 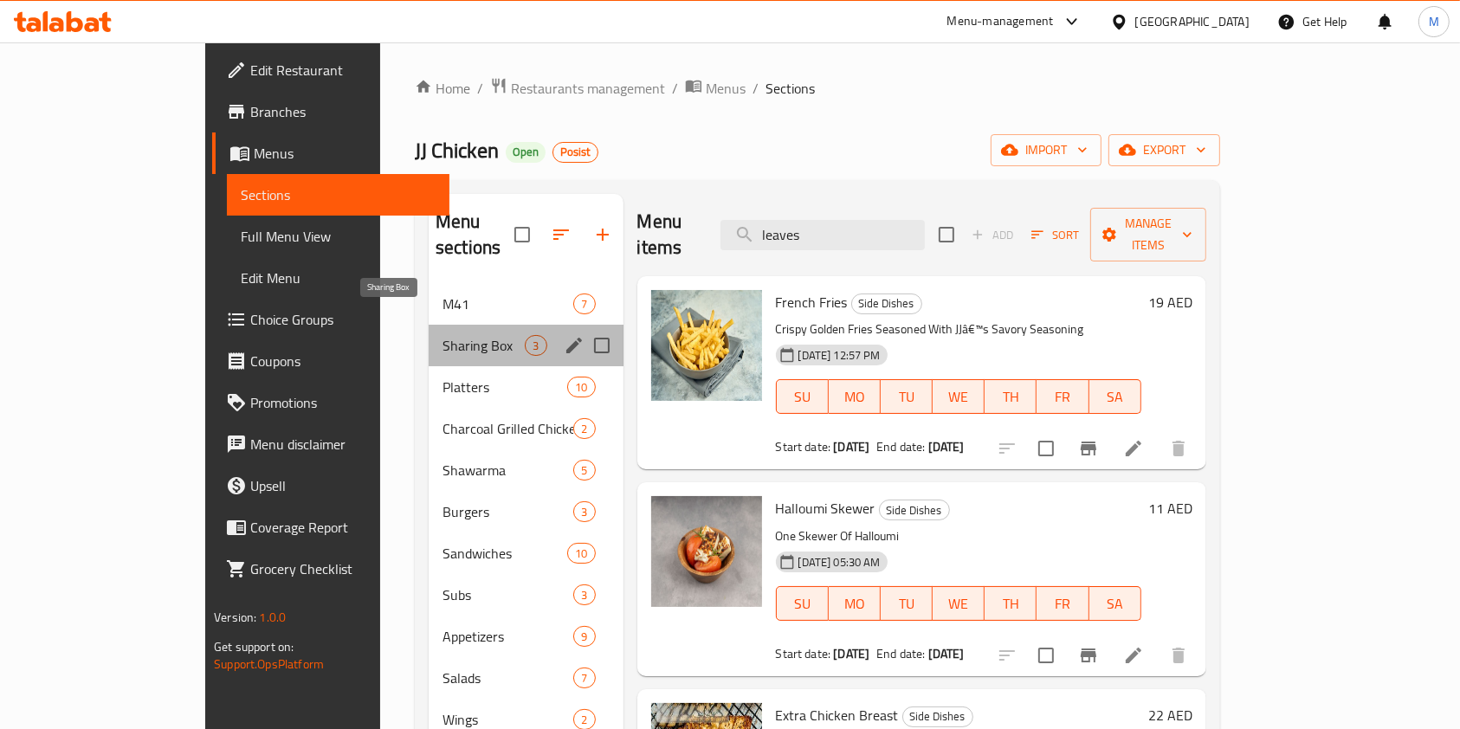 What do you see at coordinates (707, 346) in the screenshot?
I see `img: French Fries` at bounding box center [707, 346].